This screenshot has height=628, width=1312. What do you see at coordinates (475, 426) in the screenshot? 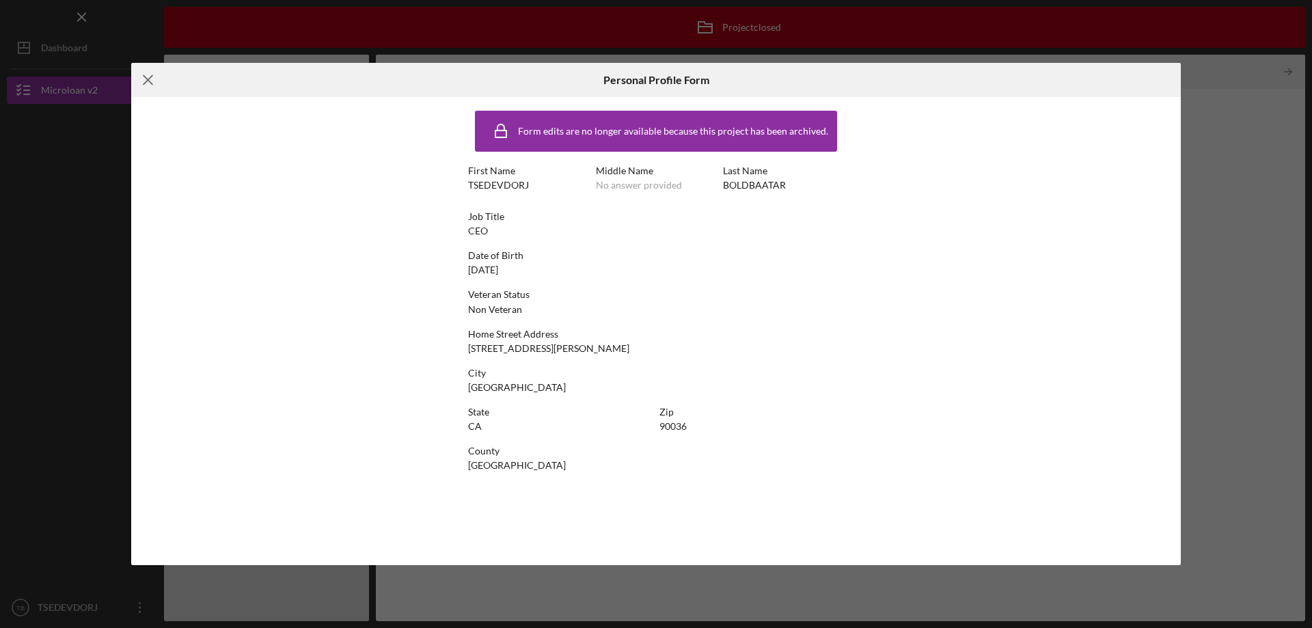
I see `div: CA` at bounding box center [475, 426].